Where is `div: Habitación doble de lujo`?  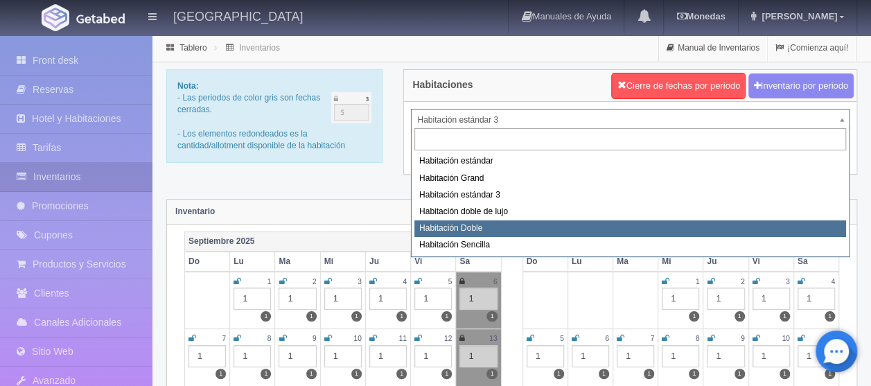 div: Habitación doble de lujo is located at coordinates (630, 212).